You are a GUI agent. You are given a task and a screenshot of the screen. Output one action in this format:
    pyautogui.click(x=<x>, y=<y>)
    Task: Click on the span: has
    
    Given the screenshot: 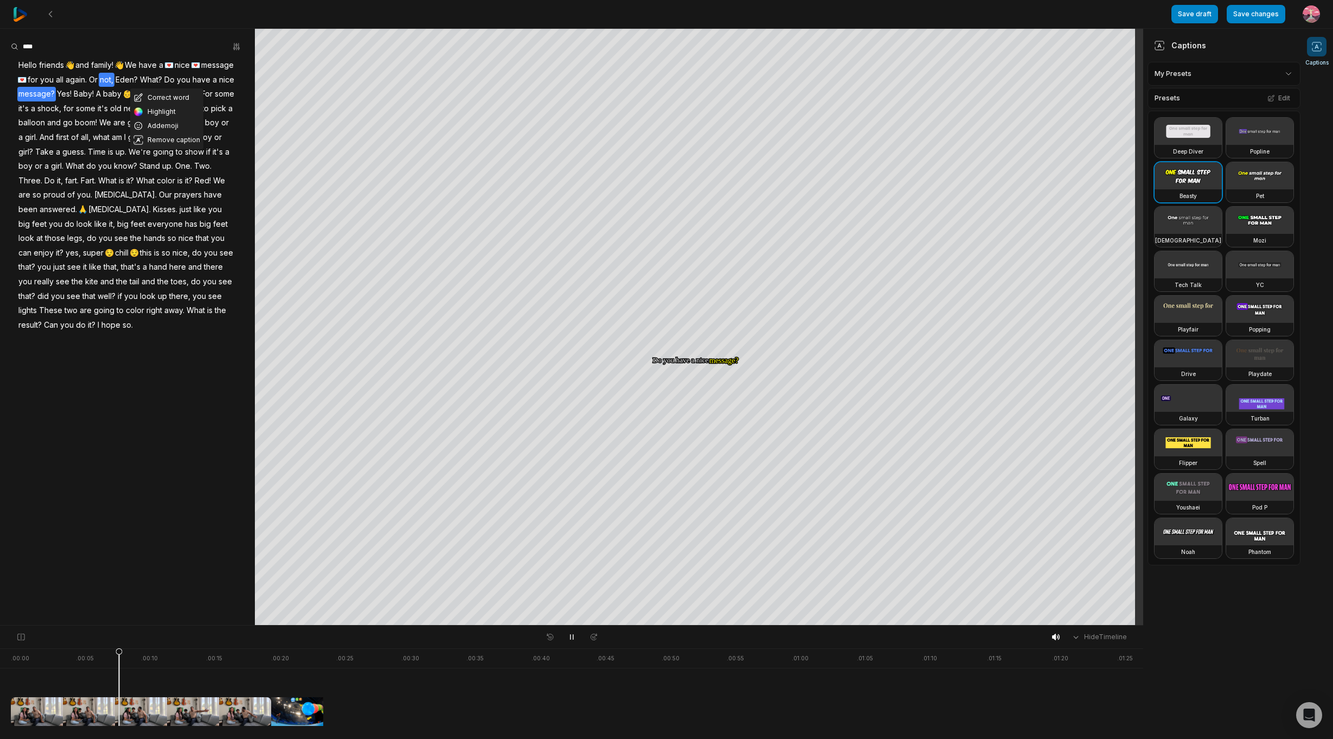 What is the action you would take?
    pyautogui.click(x=191, y=224)
    